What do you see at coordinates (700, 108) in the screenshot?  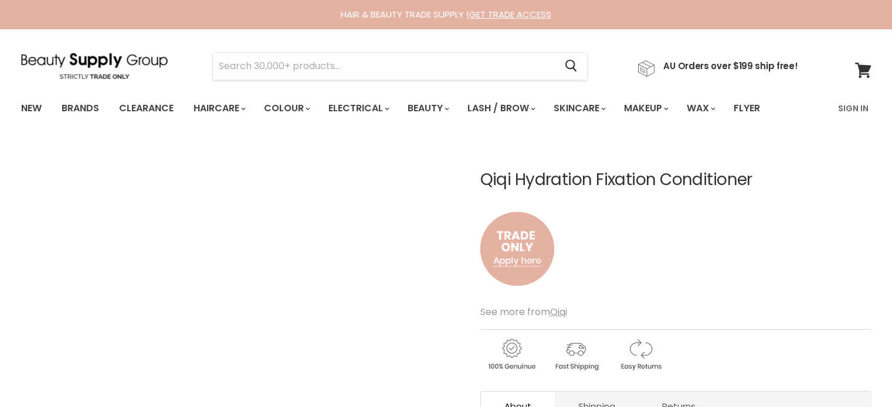 I see `a: Wax` at bounding box center [700, 108].